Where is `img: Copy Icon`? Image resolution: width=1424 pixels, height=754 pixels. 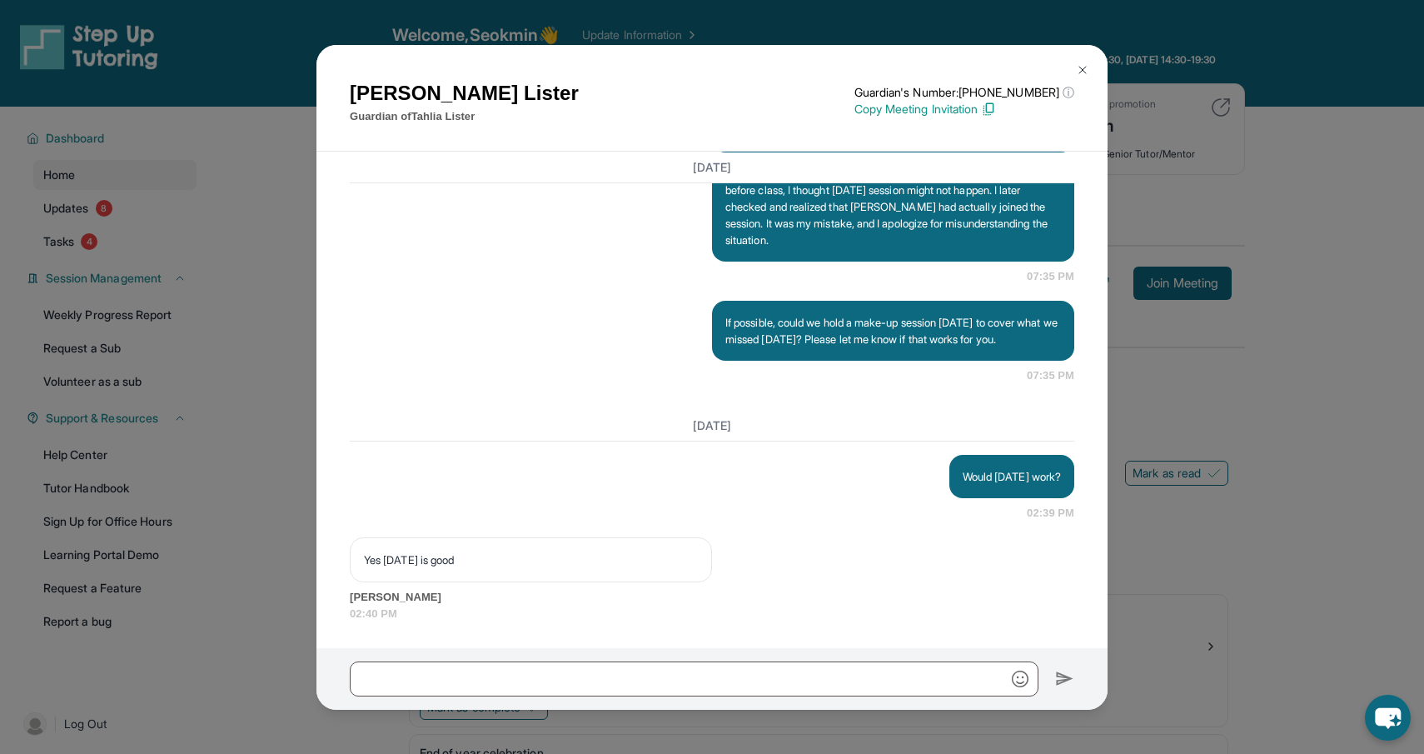
img: Copy Icon is located at coordinates (989, 109).